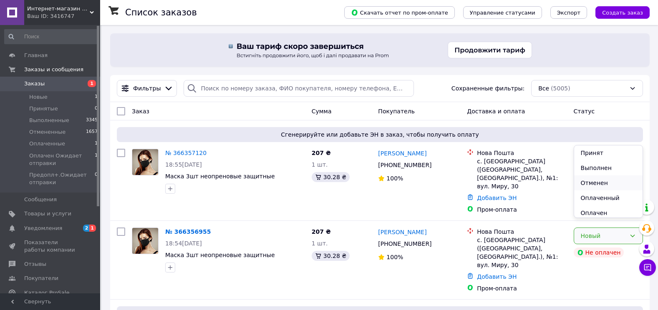  What do you see at coordinates (399, 13) in the screenshot?
I see `span: Скачать отчет по пром-оплате` at bounding box center [399, 13].